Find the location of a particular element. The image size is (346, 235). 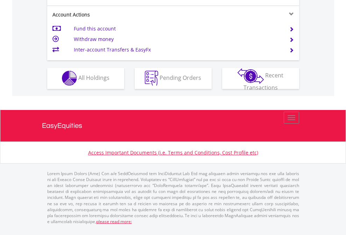

button: Pending Orders is located at coordinates (173, 78).